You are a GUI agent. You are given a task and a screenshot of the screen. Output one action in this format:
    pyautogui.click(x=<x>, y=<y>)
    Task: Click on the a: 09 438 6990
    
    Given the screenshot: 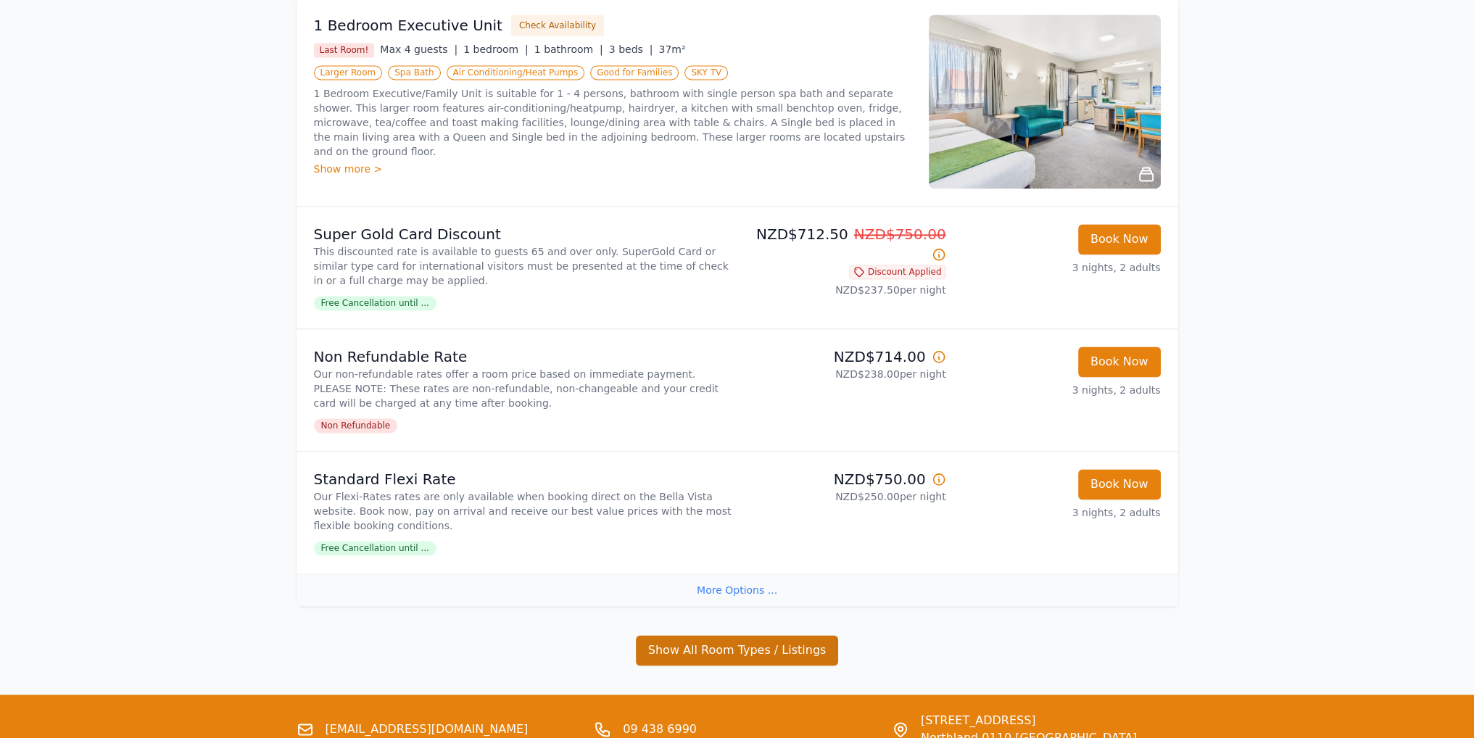 What is the action you would take?
    pyautogui.click(x=660, y=729)
    